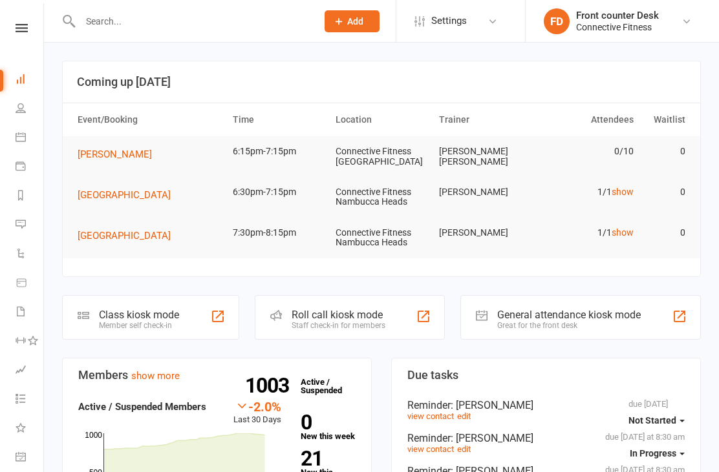 The image size is (719, 472). I want to click on span: Add, so click(355, 21).